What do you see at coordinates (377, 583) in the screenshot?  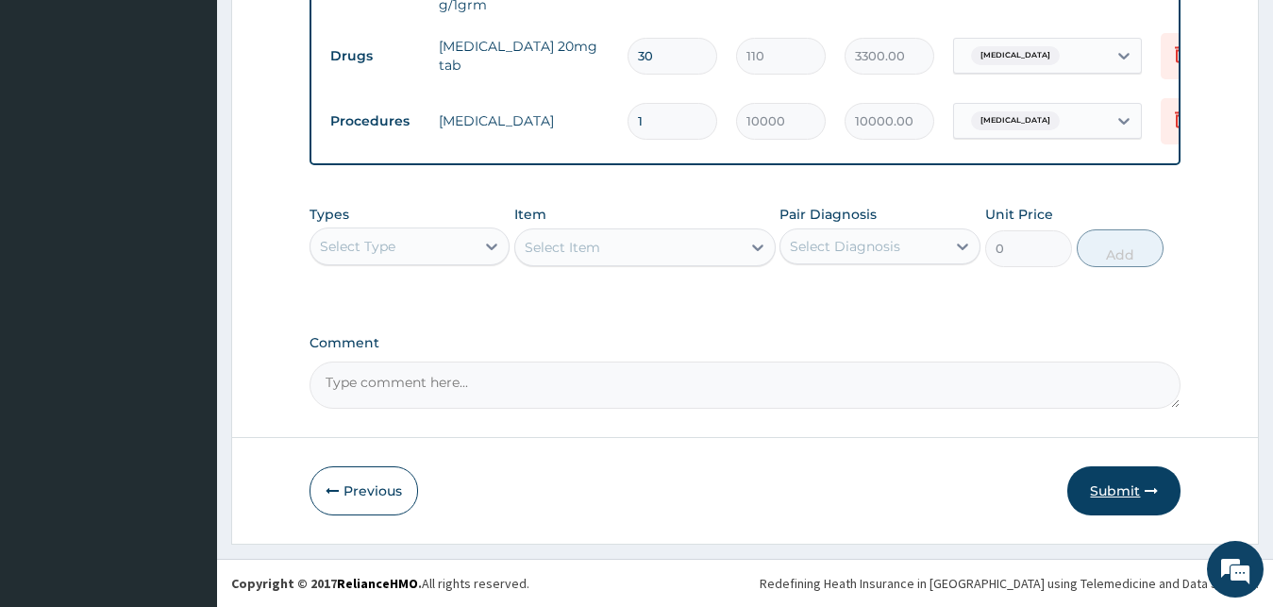 I see `a: RelianceHMO` at bounding box center [377, 583].